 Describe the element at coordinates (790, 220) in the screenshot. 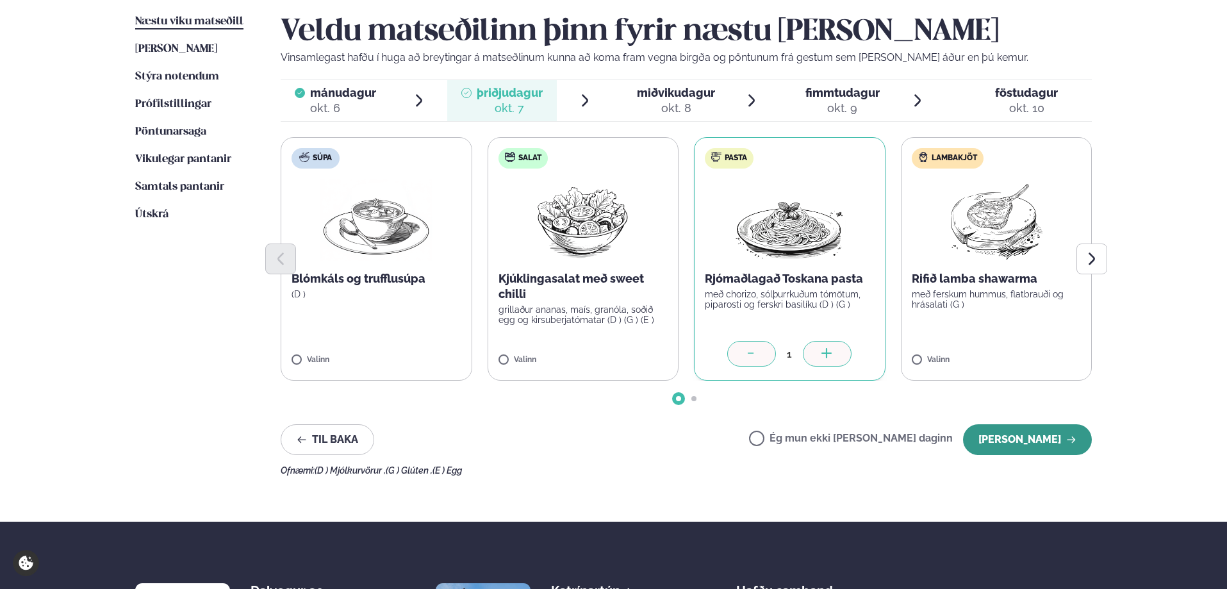

I see `img: Spagetti.png` at that location.